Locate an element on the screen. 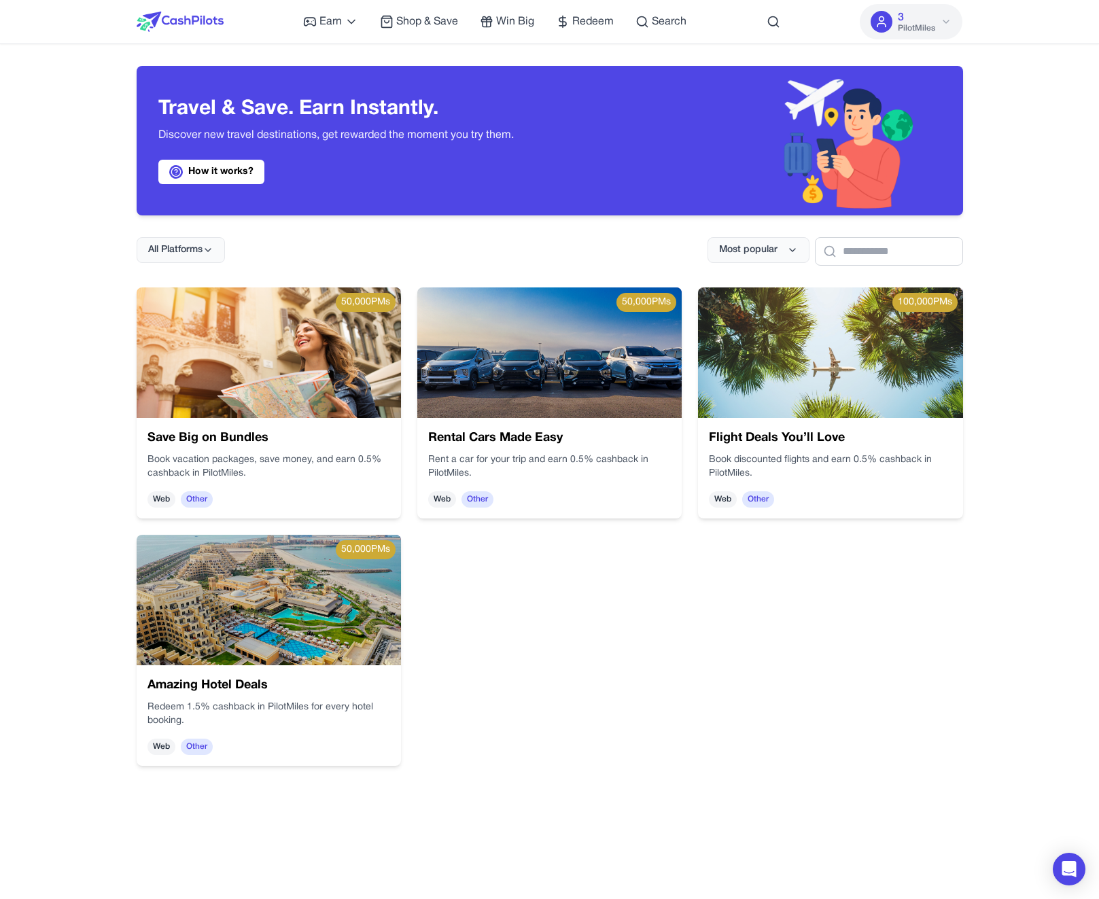  a: Search is located at coordinates (661, 22).